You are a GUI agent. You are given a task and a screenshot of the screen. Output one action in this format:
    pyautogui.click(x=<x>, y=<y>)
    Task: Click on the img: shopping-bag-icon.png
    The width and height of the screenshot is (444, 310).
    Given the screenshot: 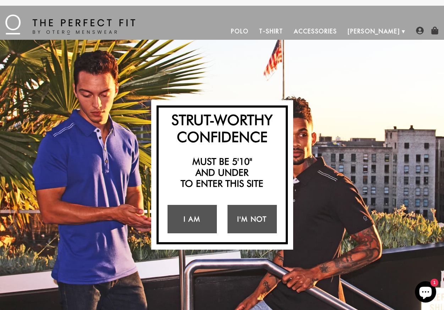 What is the action you would take?
    pyautogui.click(x=435, y=31)
    